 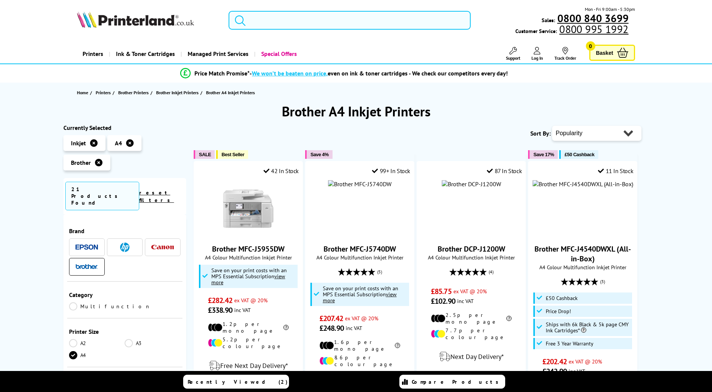 What do you see at coordinates (513, 54) in the screenshot?
I see `a: Support` at bounding box center [513, 54].